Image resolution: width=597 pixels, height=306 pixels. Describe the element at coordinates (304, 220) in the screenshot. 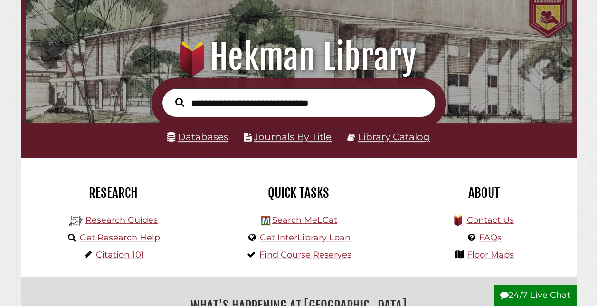

I see `a: Search MeLCat` at that location.